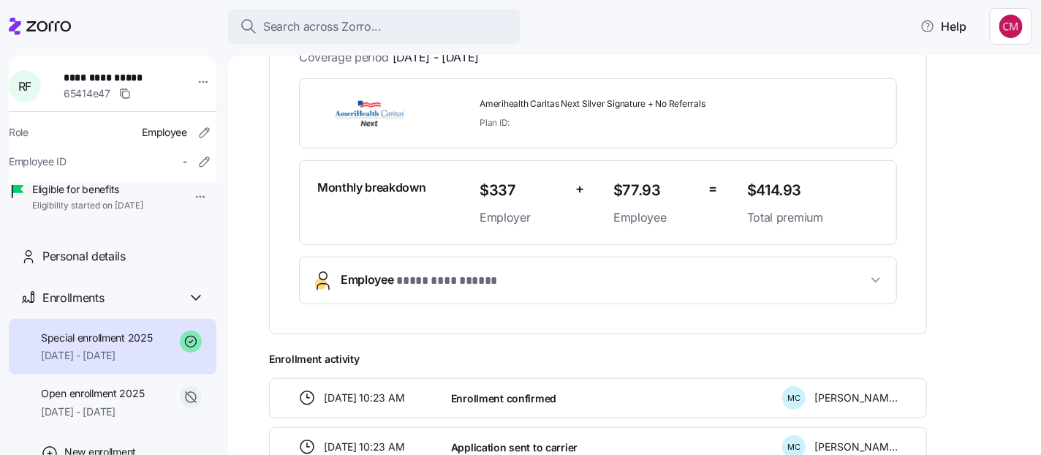 The height and width of the screenshot is (455, 1041). What do you see at coordinates (521, 190) in the screenshot?
I see `span: $337` at bounding box center [521, 190].